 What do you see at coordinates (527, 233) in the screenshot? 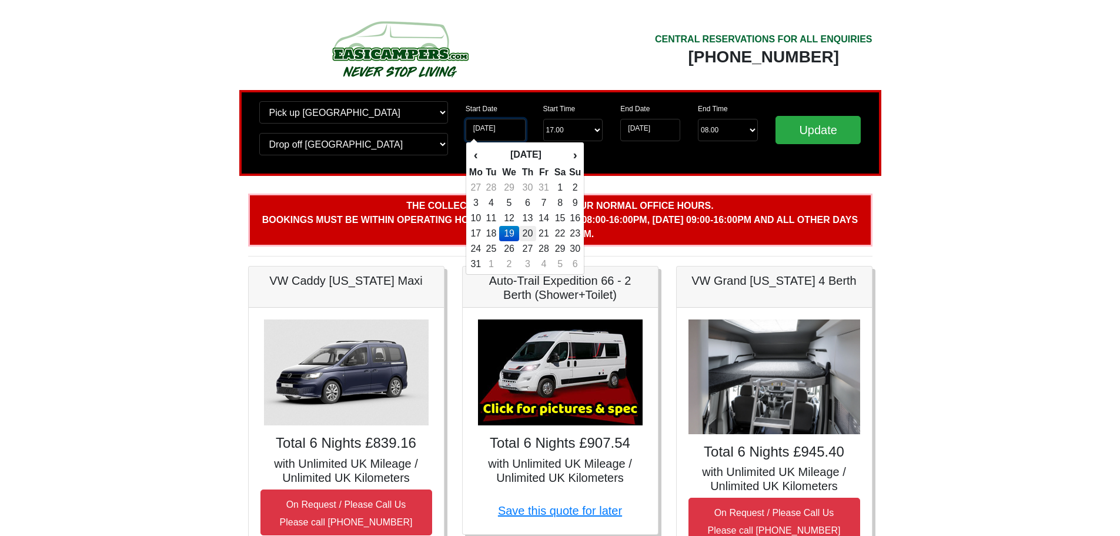
I see `td: 20` at bounding box center [527, 233].